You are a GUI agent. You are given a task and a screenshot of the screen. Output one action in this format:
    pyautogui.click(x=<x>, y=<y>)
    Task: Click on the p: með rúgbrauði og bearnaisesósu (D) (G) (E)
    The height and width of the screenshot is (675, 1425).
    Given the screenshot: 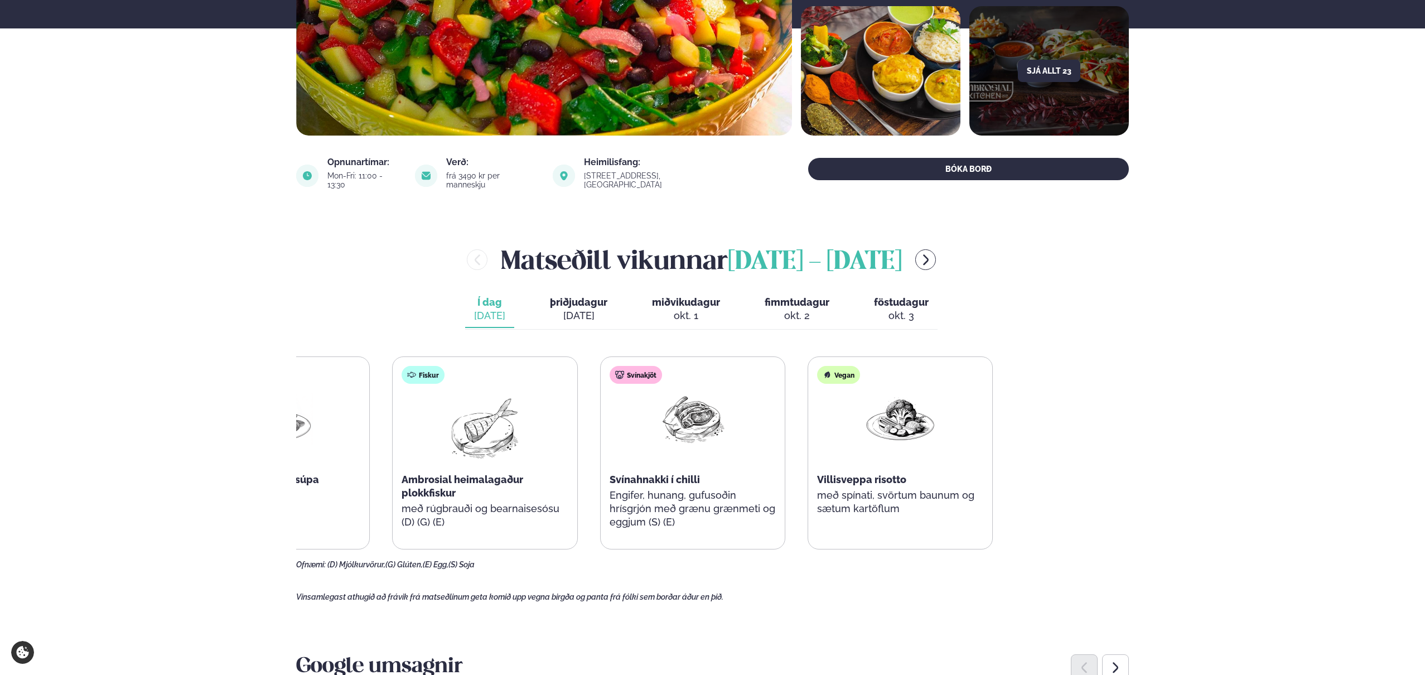 What is the action you would take?
    pyautogui.click(x=485, y=515)
    